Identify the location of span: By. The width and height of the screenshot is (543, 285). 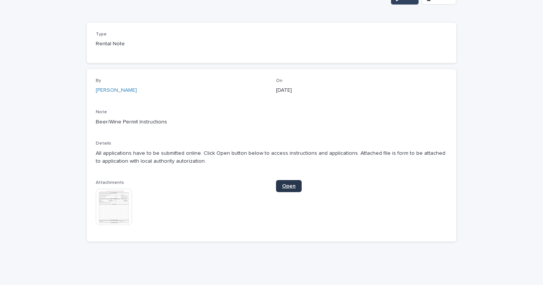
(98, 81).